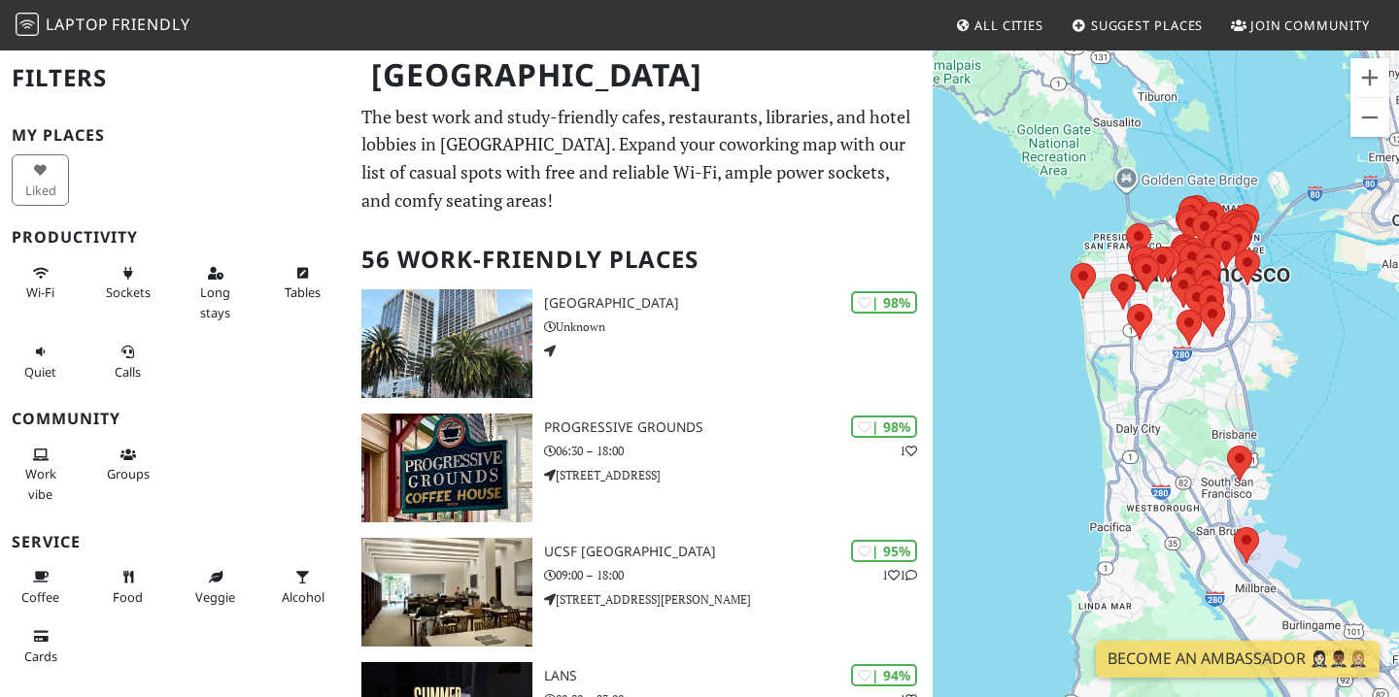  I want to click on span: Laptop, so click(77, 24).